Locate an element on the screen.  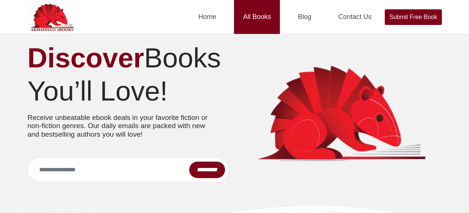
h1: Books You’ll Love! is located at coordinates (128, 75).